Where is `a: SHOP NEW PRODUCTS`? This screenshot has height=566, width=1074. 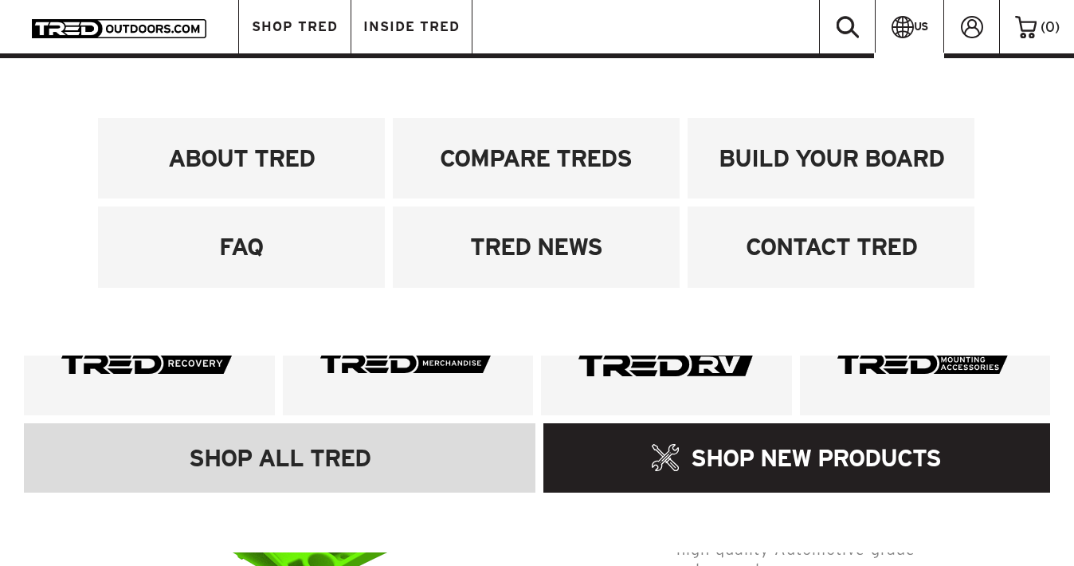 a: SHOP NEW PRODUCTS is located at coordinates (797, 457).